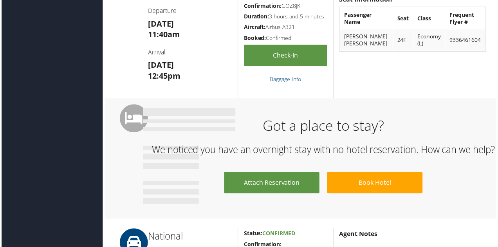 The height and width of the screenshot is (247, 498). Describe the element at coordinates (286, 56) in the screenshot. I see `a: Check-in` at that location.